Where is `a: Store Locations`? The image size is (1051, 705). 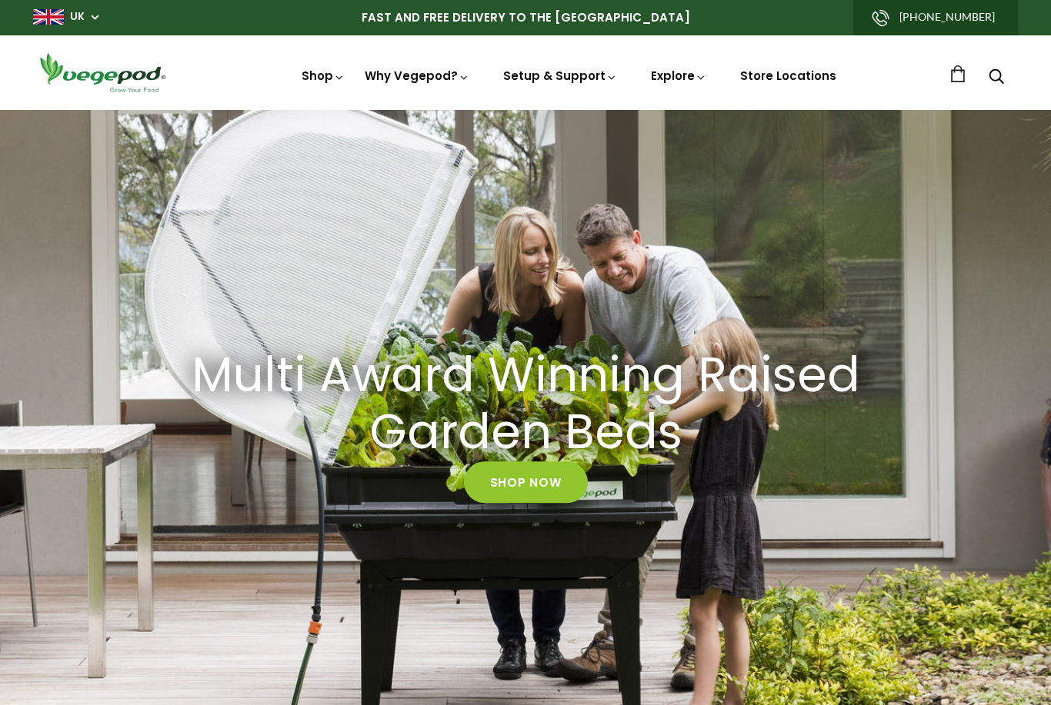
a: Store Locations is located at coordinates (788, 75).